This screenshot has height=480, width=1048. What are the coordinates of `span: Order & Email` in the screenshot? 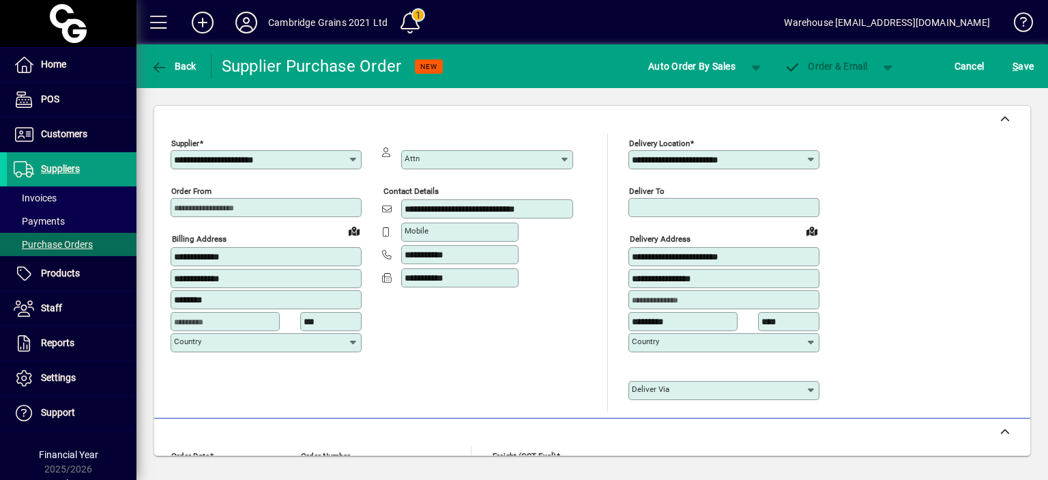 It's located at (826, 66).